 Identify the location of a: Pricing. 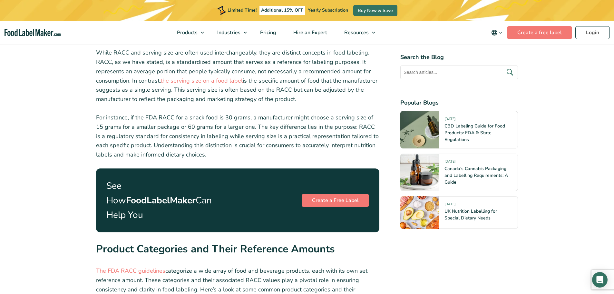
(267, 33).